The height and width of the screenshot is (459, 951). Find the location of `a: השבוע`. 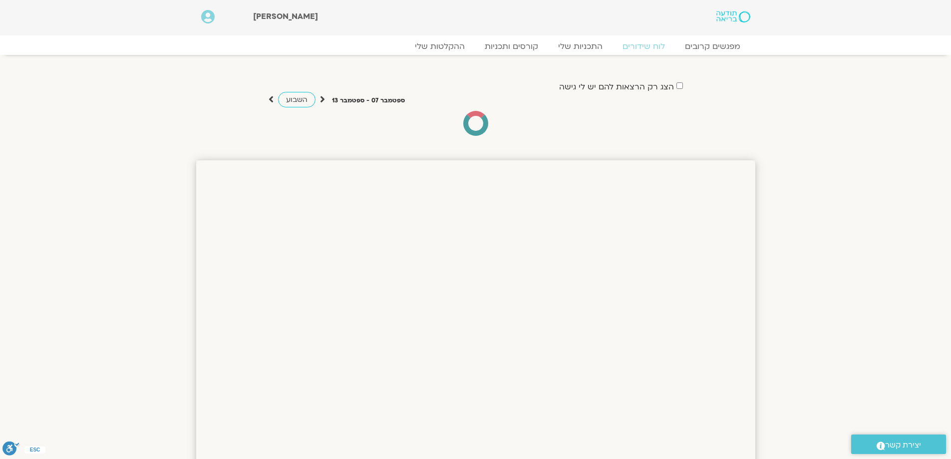

a: השבוע is located at coordinates (296, 99).